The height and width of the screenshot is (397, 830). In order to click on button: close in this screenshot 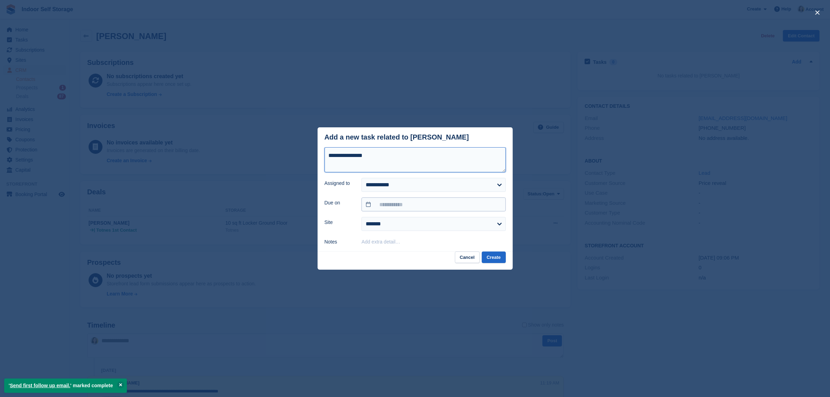, I will do `click(817, 13)`.